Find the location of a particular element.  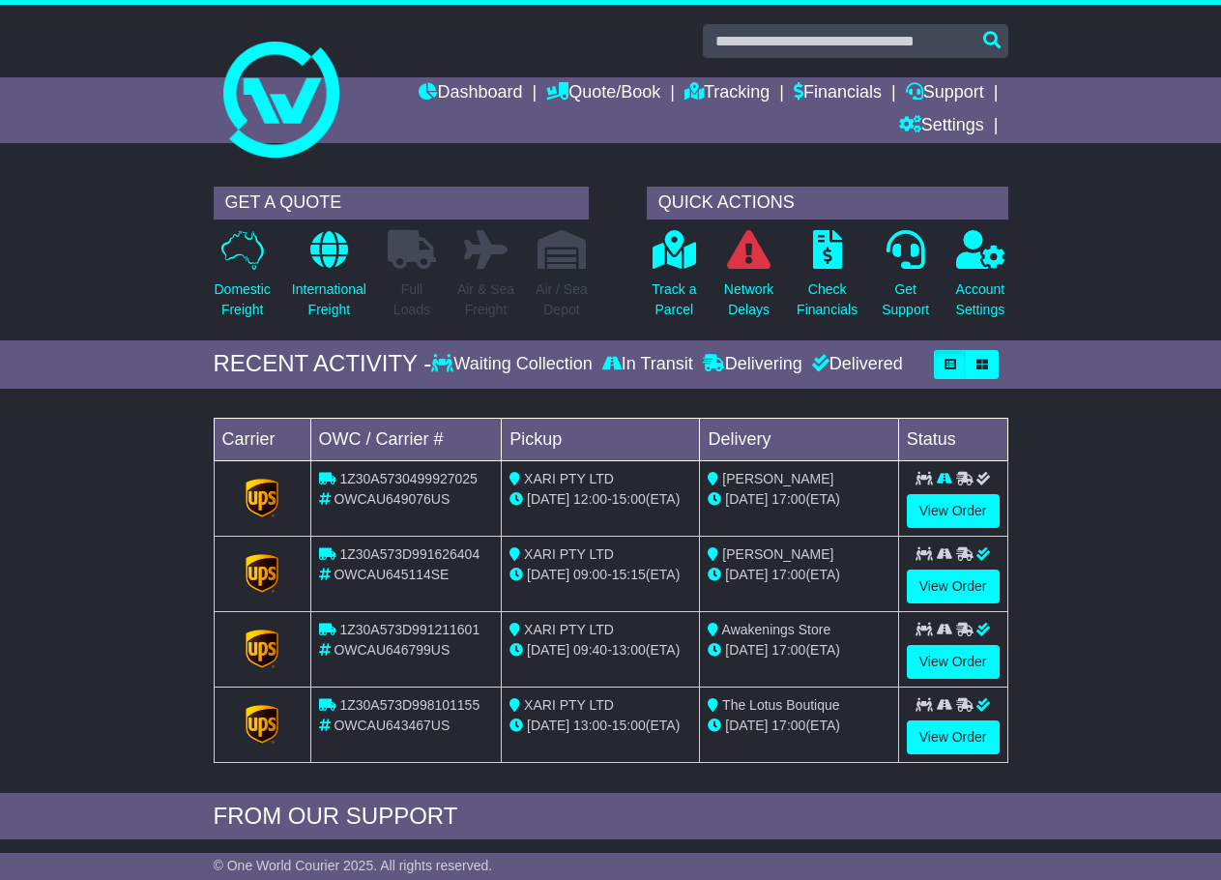

div: FROM OUR SUPPORT is located at coordinates (611, 816).